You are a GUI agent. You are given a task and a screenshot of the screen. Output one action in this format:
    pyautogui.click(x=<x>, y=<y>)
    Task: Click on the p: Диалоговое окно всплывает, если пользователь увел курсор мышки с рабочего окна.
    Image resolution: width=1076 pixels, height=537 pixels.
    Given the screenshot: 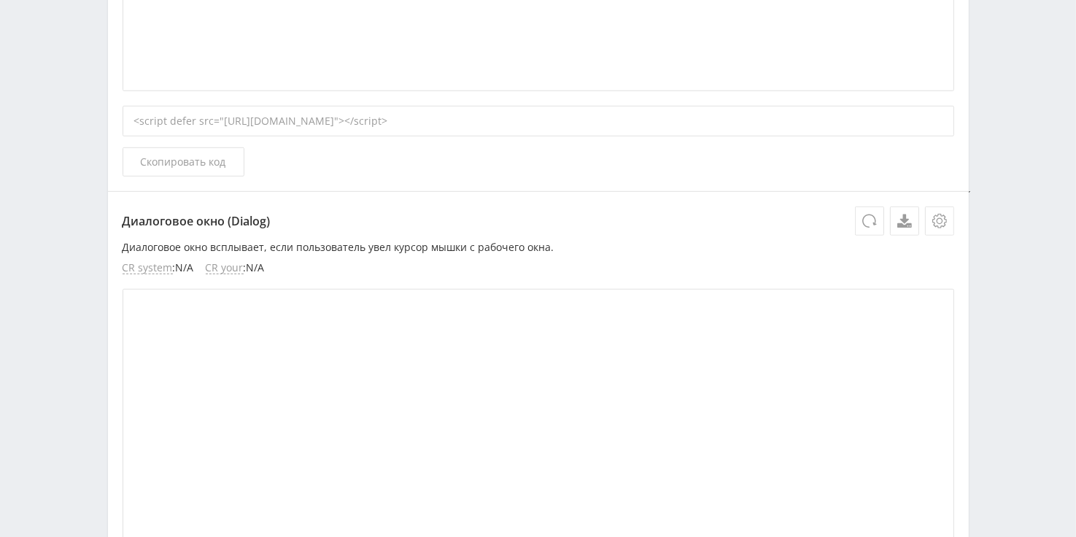 What is the action you would take?
    pyautogui.click(x=538, y=247)
    